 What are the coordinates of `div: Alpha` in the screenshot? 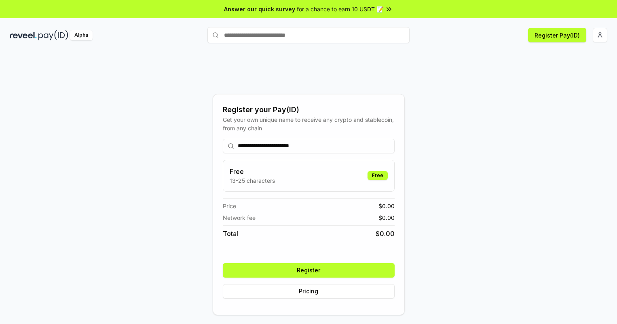 It's located at (81, 35).